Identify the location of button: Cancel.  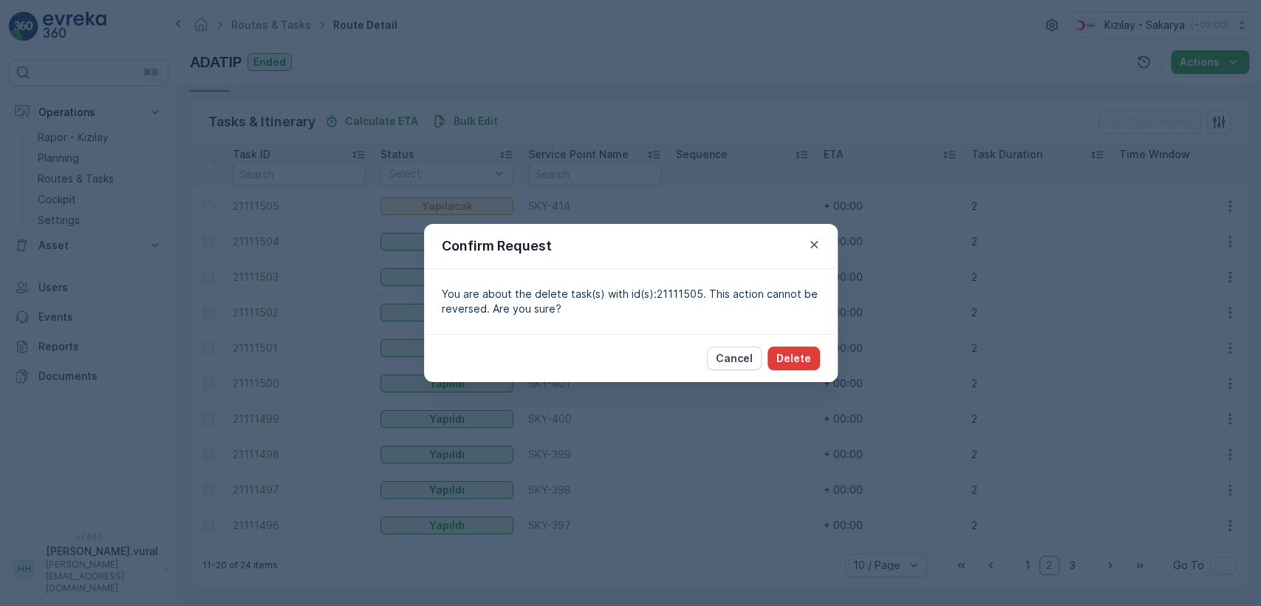
(734, 358).